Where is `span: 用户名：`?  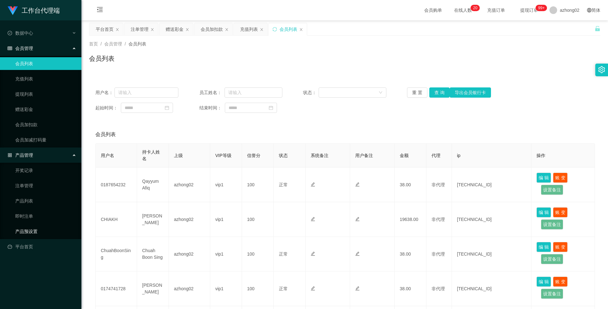 span: 用户名： is located at coordinates (105, 93).